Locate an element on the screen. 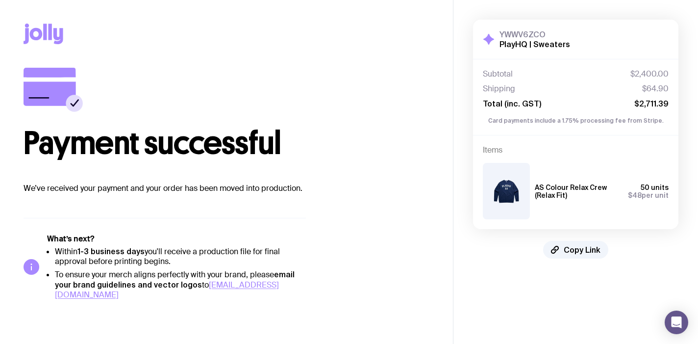  span: 50 units is located at coordinates (655, 187).